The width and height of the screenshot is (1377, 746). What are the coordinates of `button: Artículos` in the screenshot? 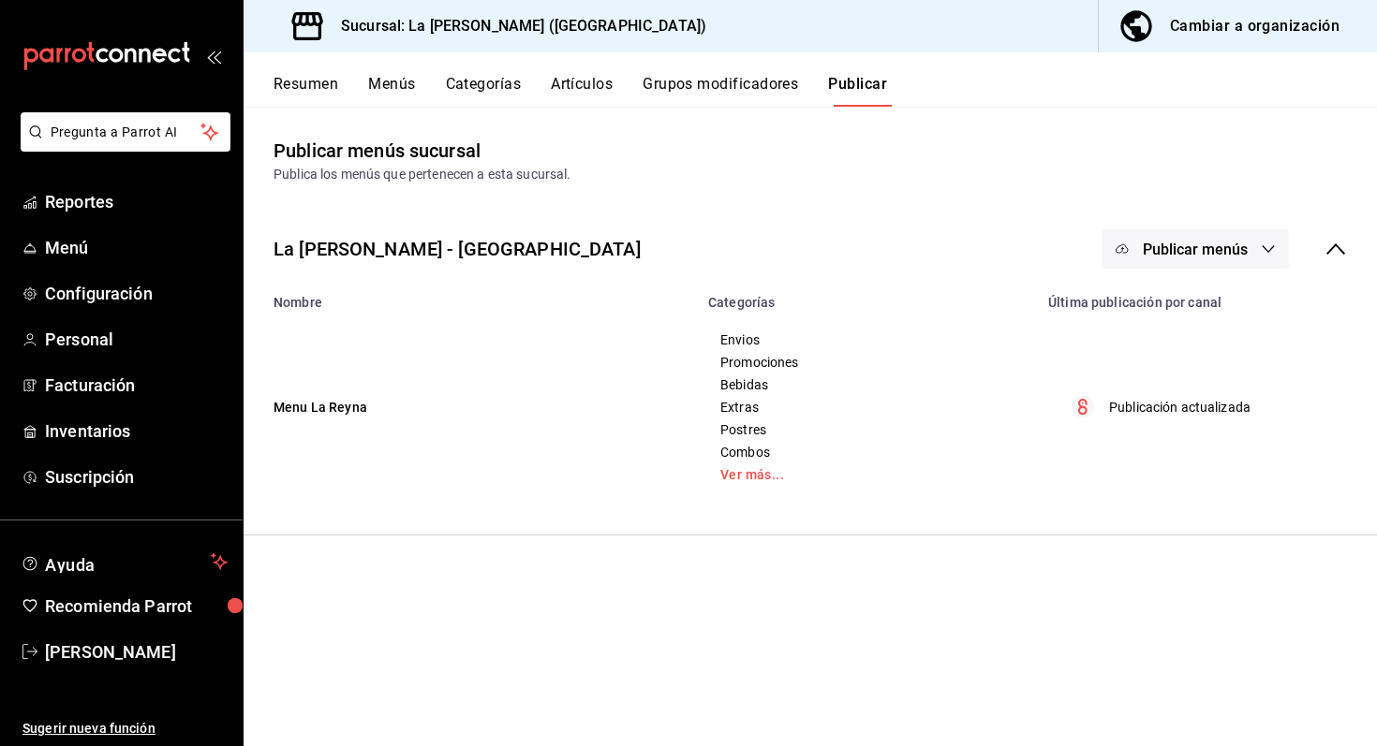 It's located at (582, 91).